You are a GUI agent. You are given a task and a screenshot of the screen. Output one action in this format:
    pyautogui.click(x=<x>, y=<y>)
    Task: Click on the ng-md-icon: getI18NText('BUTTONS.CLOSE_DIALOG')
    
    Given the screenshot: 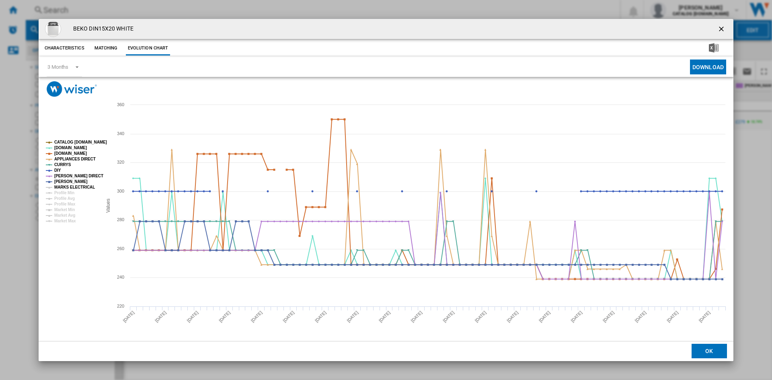 What is the action you would take?
    pyautogui.click(x=722, y=30)
    